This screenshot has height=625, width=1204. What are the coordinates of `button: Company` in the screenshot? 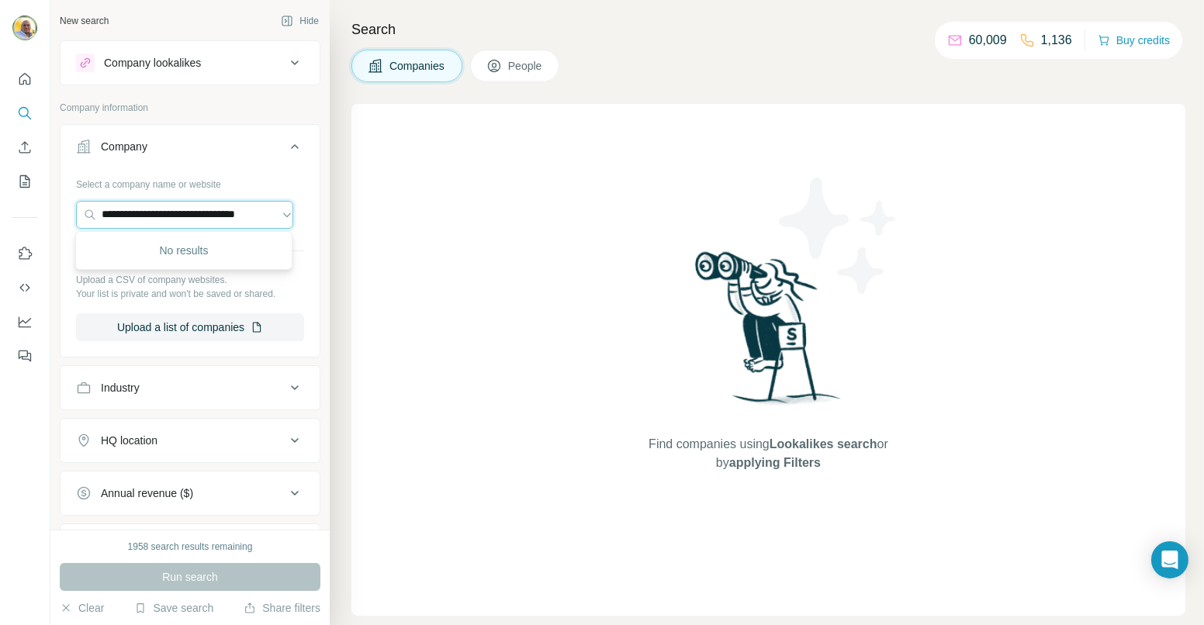 It's located at (190, 150).